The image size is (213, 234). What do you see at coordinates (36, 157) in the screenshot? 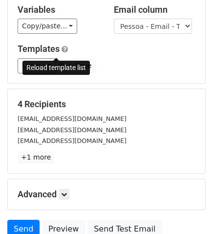
I see `a: +1 more` at bounding box center [36, 157].